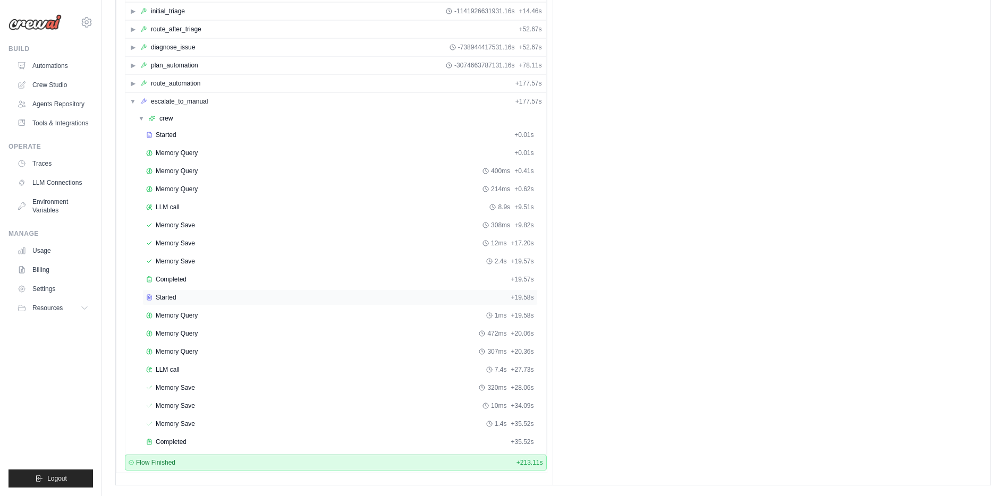  What do you see at coordinates (522, 406) in the screenshot?
I see `span: + 34.09s` at bounding box center [522, 406].